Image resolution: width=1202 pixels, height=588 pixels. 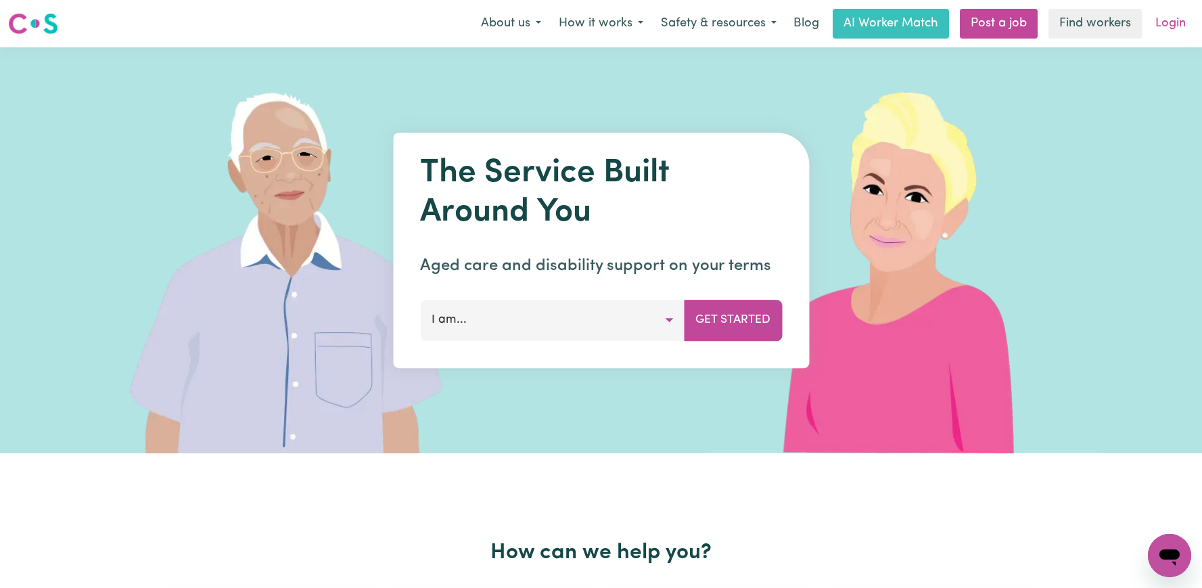 What do you see at coordinates (601, 193) in the screenshot?
I see `h1: The Service Built Around You` at bounding box center [601, 193].